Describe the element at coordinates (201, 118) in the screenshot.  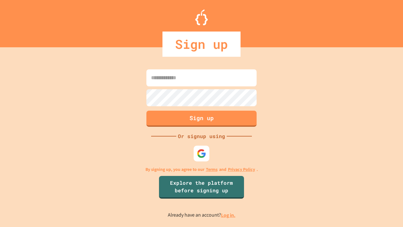
I see `button: Sign up` at that location.